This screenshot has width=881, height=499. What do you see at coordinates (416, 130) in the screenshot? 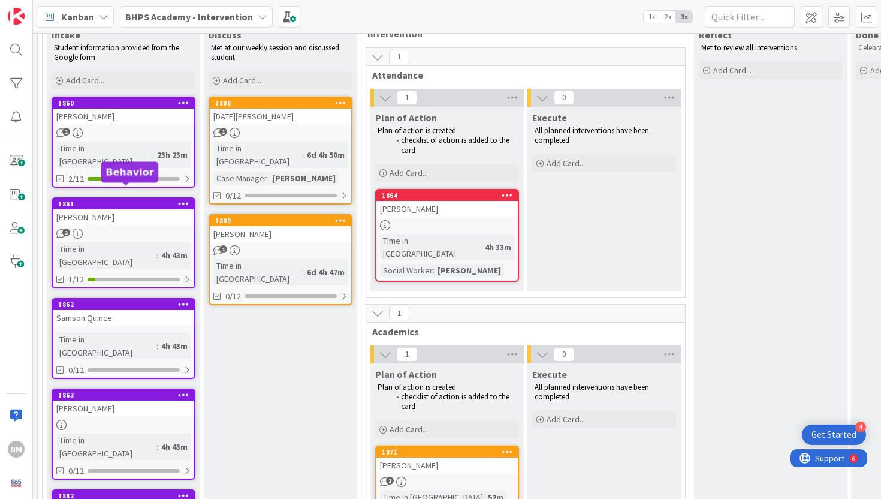
I see `span: Plan of action is created` at bounding box center [416, 130].